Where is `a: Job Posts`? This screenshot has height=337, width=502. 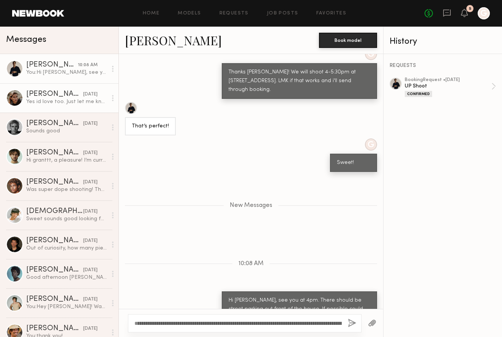 a: Job Posts is located at coordinates (283, 13).